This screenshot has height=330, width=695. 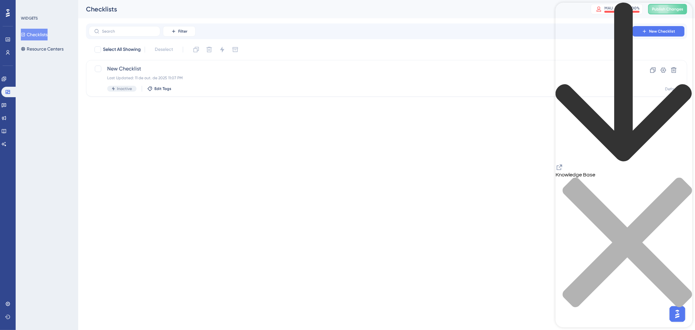 What do you see at coordinates (183, 31) in the screenshot?
I see `span: Filter` at bounding box center [183, 31].